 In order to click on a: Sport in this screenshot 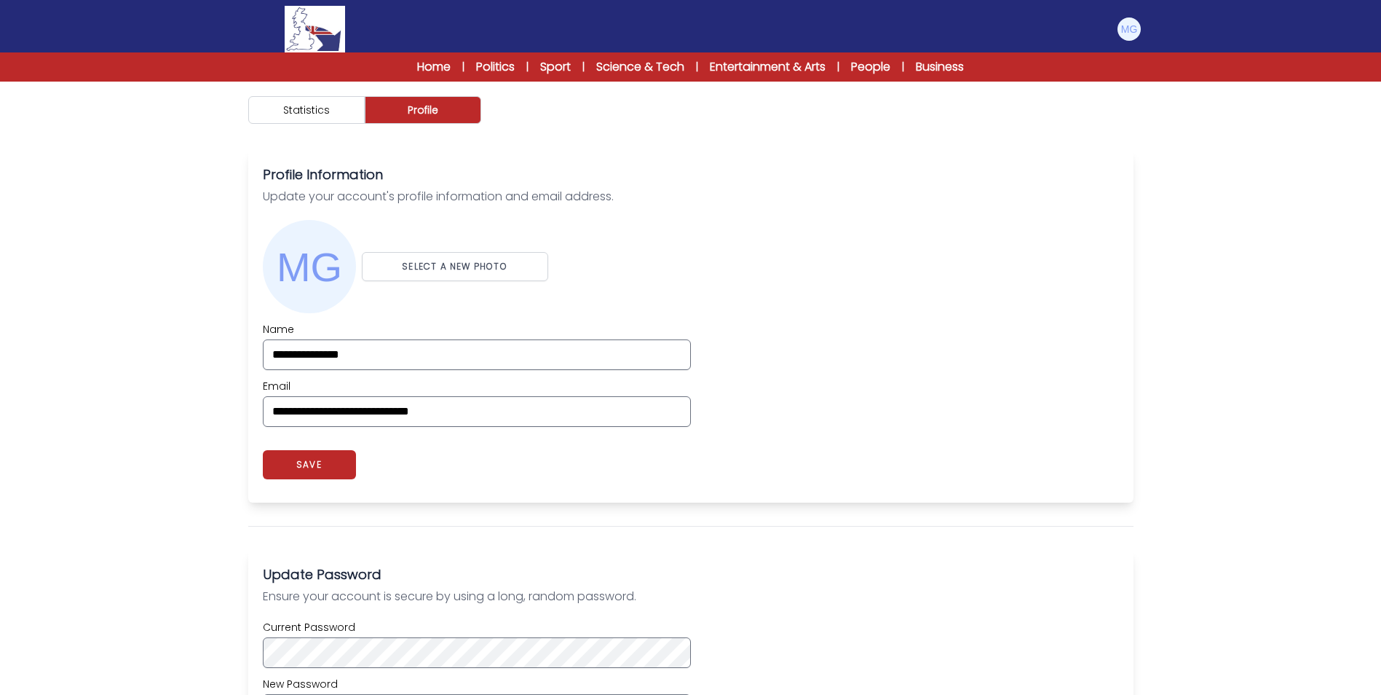, I will do `click(556, 67)`.